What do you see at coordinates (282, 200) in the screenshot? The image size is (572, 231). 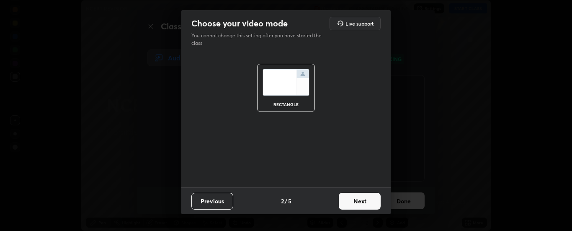 I see `h4: 2` at bounding box center [282, 200].